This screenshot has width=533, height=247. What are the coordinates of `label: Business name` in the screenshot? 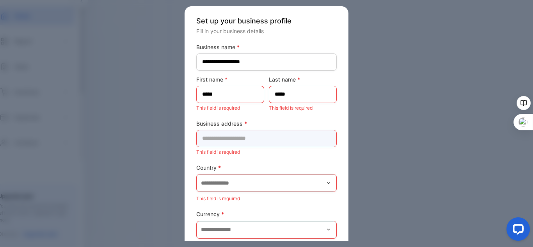 It's located at (266, 47).